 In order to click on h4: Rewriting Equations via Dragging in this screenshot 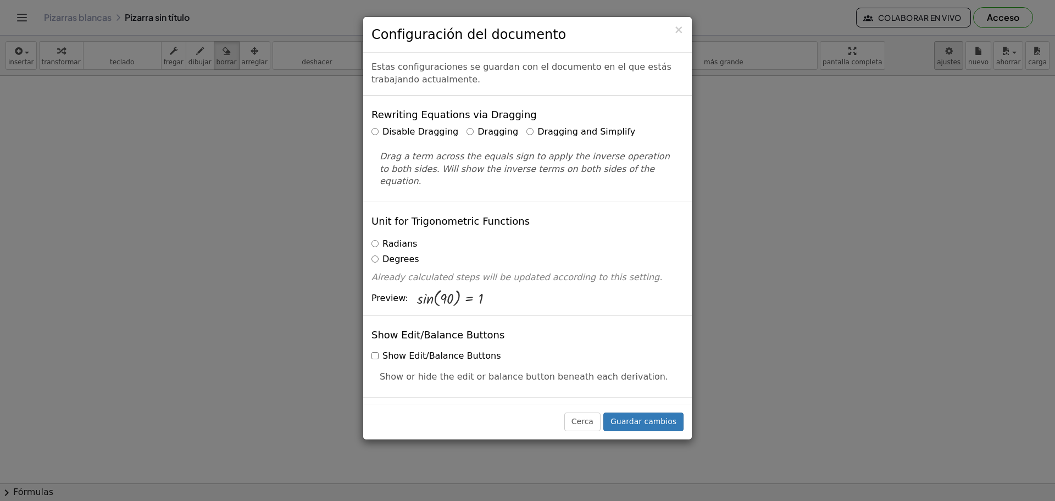, I will do `click(454, 115)`.